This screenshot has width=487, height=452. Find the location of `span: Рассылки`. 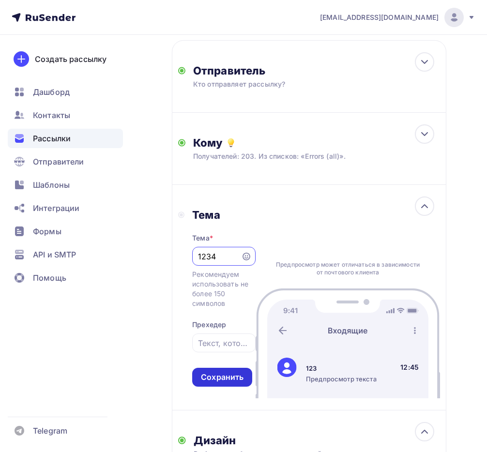

span: Рассылки is located at coordinates (52, 138).